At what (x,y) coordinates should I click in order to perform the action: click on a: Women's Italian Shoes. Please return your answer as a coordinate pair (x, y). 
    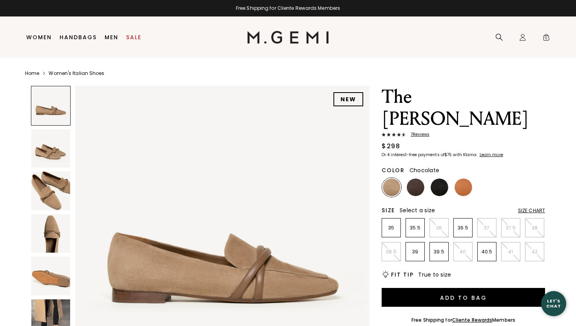
    Looking at the image, I should click on (76, 73).